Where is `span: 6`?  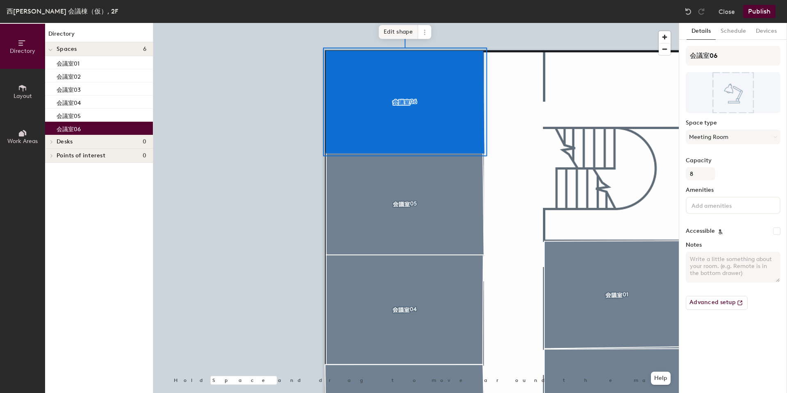 span: 6 is located at coordinates (145, 49).